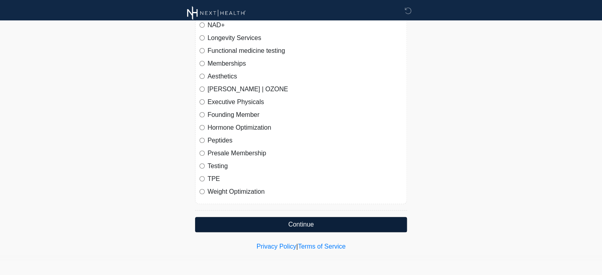  I want to click on img: Next Health Wellness Logo, so click(216, 13).